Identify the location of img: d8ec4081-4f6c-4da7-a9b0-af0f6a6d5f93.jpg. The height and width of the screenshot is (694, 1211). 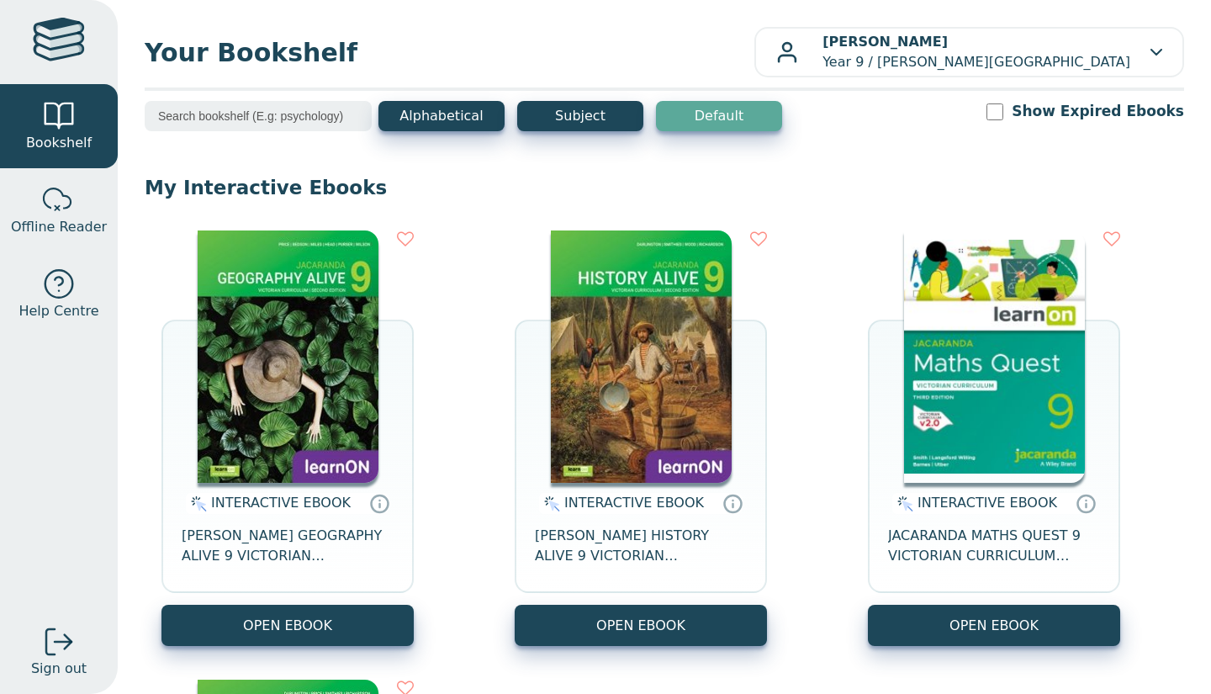
(994, 357).